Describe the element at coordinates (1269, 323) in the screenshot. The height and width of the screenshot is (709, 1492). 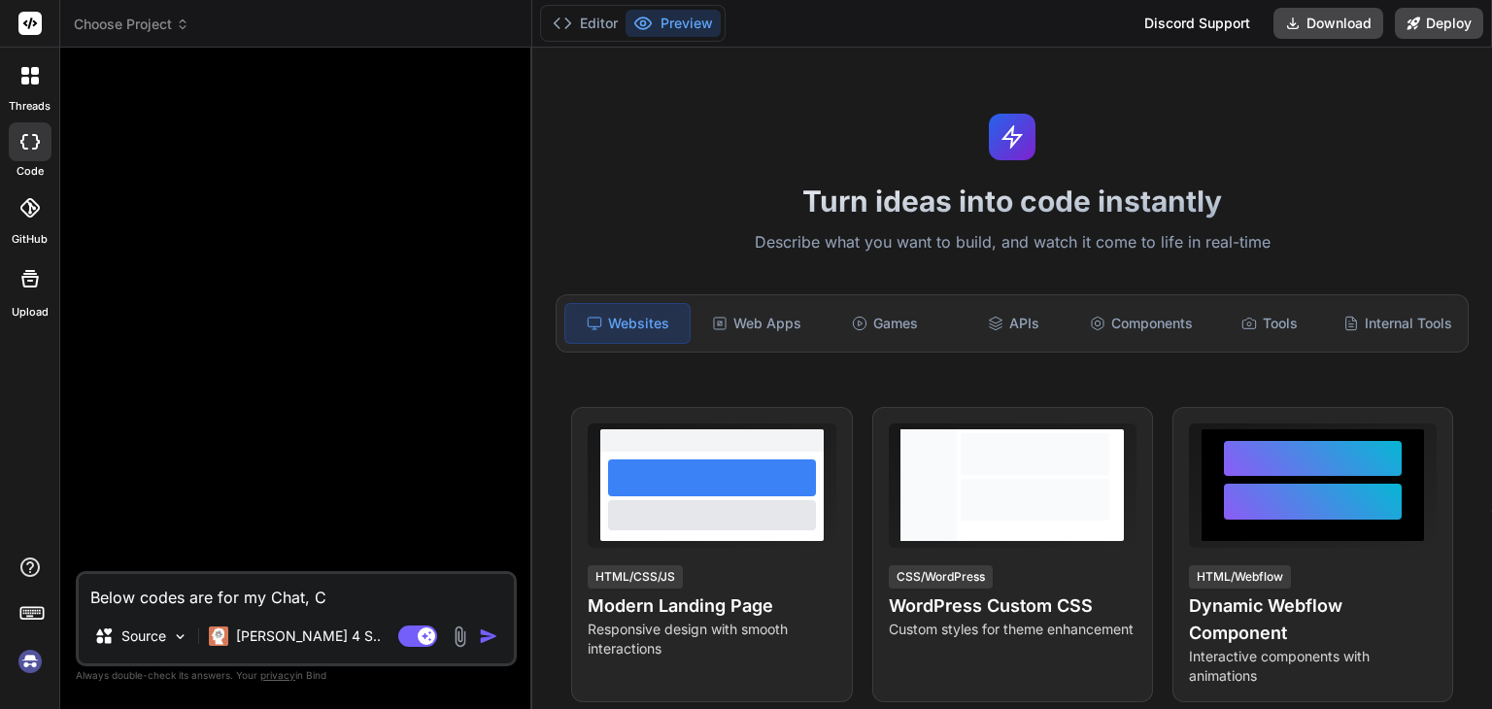
I see `div: Tools` at that location.